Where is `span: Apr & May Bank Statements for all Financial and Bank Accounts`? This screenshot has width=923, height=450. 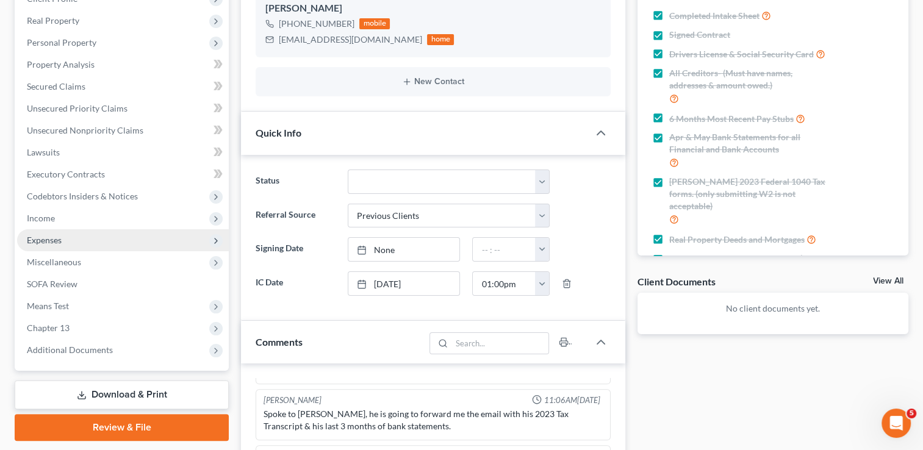 span: Apr & May Bank Statements for all Financial and Bank Accounts is located at coordinates (750, 143).